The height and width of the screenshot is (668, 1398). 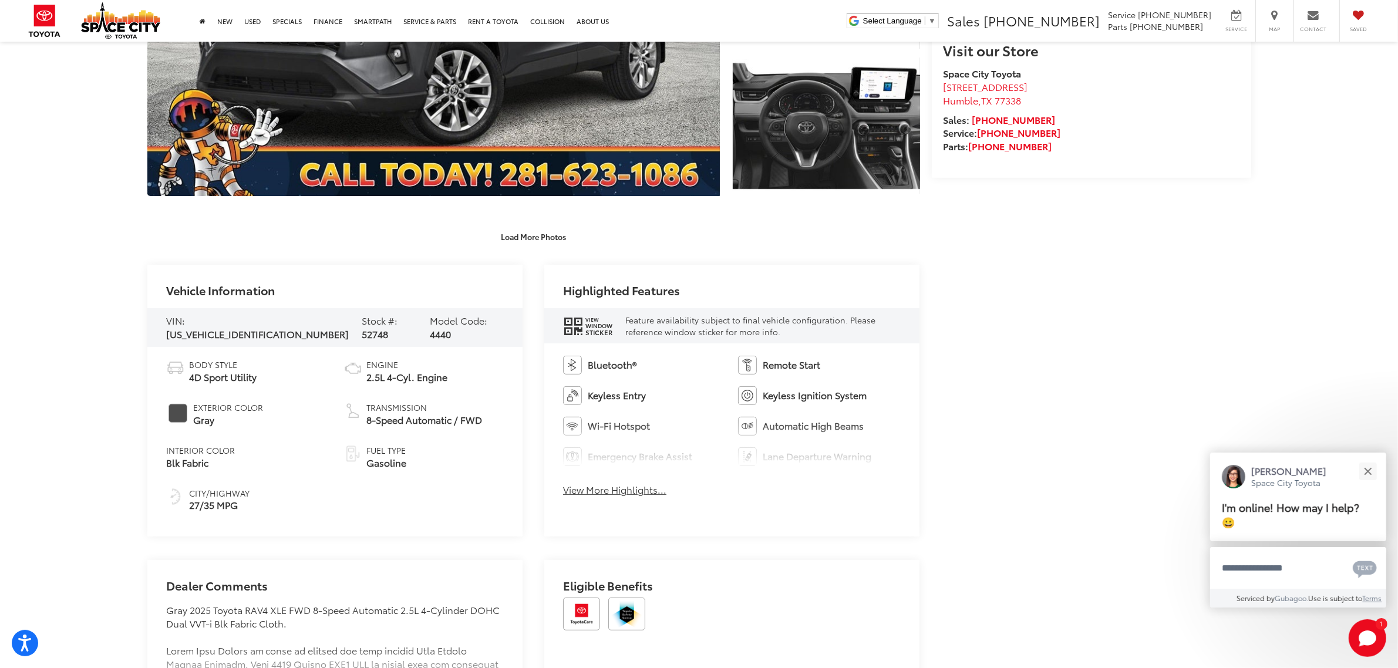 I want to click on span: 77338, so click(x=1008, y=100).